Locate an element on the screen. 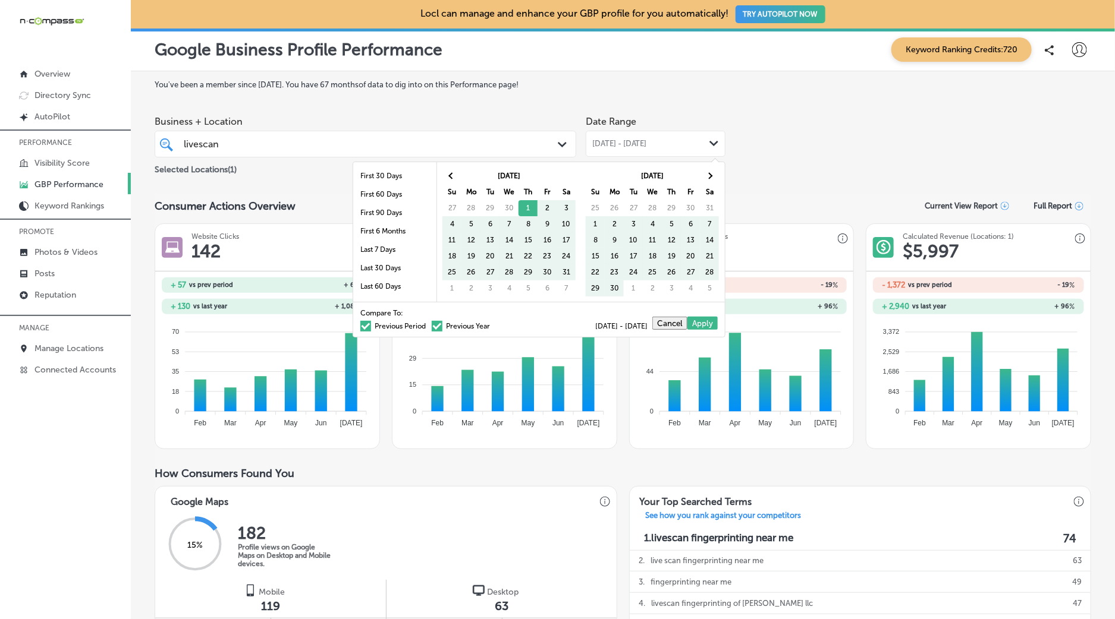 The image size is (1115, 619). label: Previous Year is located at coordinates (461, 326).